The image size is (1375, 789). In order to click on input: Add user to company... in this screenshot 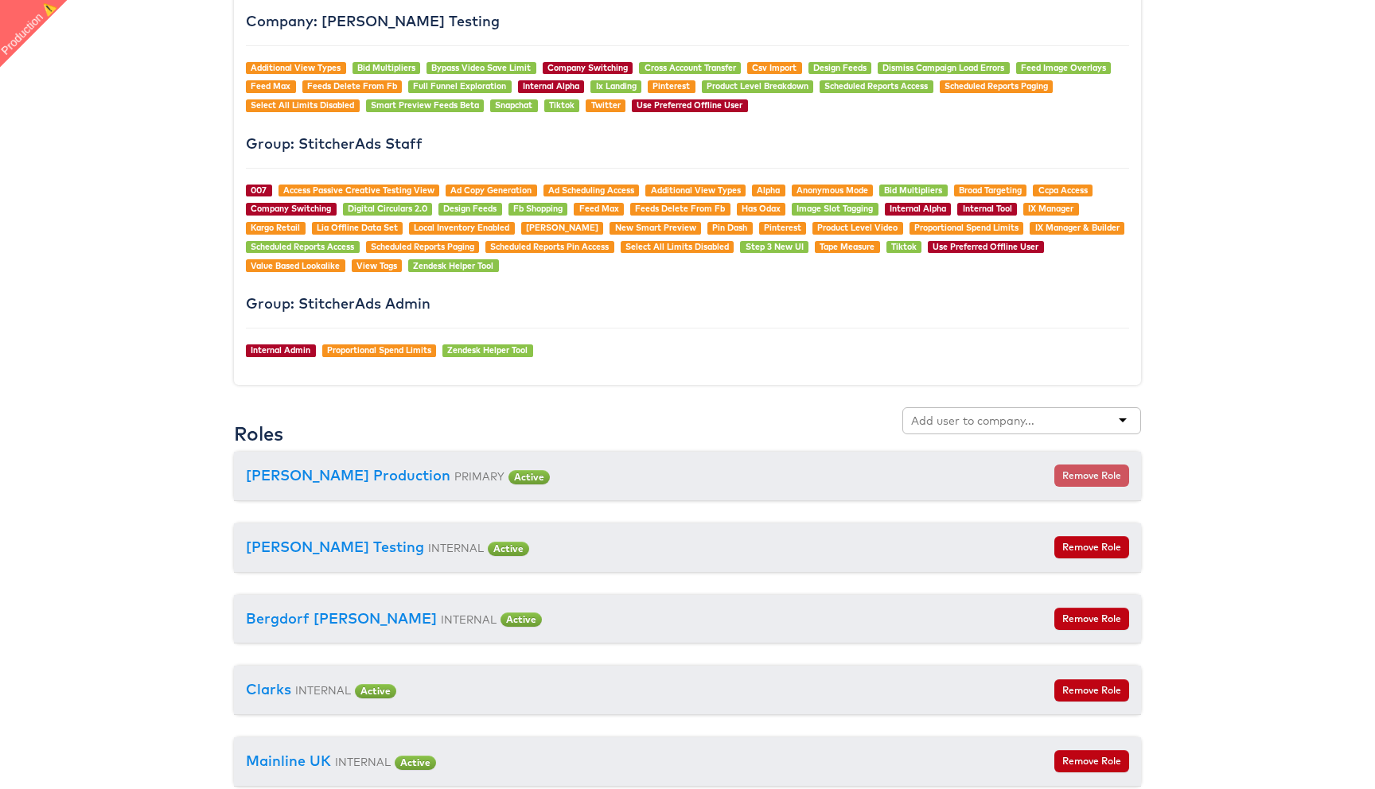, I will do `click(974, 421)`.